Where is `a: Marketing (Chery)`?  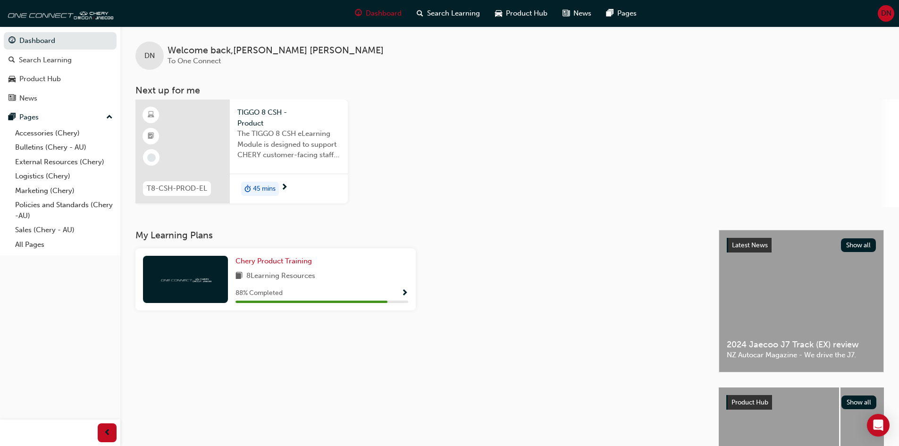
a: Marketing (Chery) is located at coordinates (64, 191).